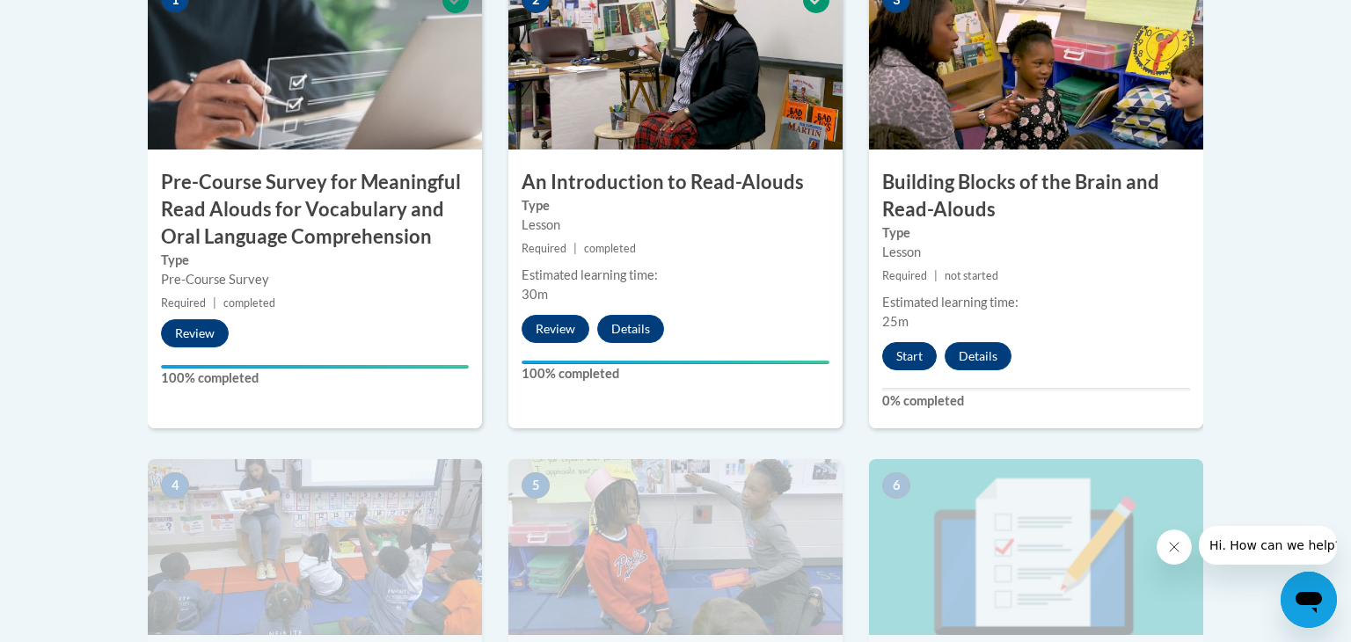 Image resolution: width=1351 pixels, height=642 pixels. Describe the element at coordinates (1036, 401) in the screenshot. I see `label: 0% completed` at that location.